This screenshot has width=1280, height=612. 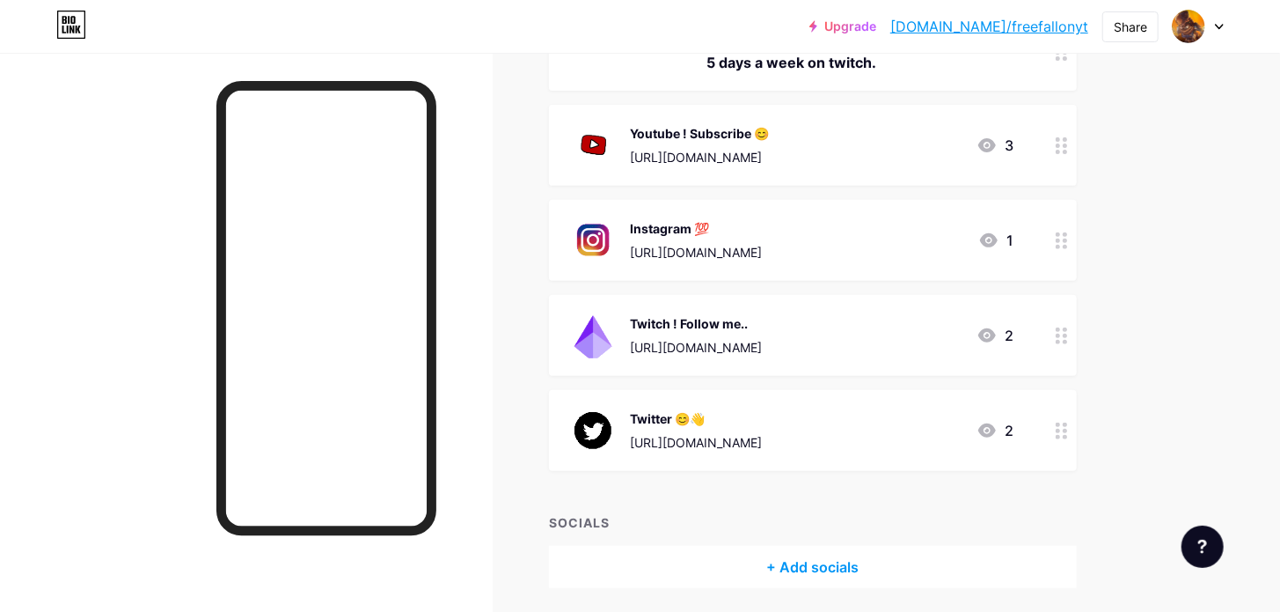 What do you see at coordinates (696, 418) in the screenshot?
I see `div: Twitter 😊👋` at bounding box center [696, 418].